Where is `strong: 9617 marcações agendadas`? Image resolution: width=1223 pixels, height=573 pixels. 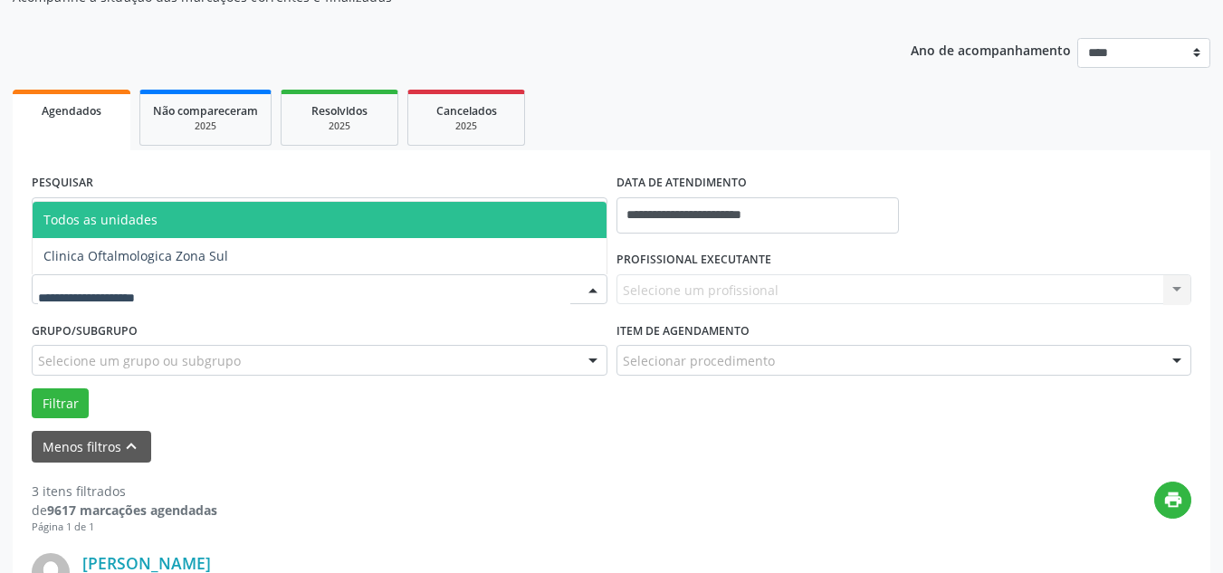
strong: 9617 marcações agendadas is located at coordinates (132, 510).